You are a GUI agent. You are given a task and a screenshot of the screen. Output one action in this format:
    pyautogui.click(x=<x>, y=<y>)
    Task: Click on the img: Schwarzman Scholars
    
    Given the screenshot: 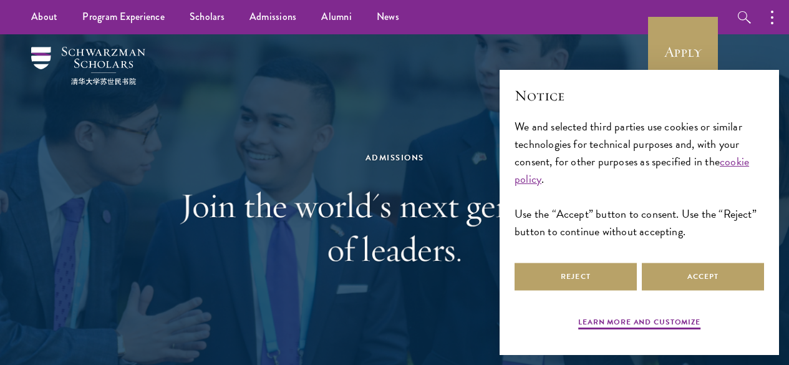 What is the action you would take?
    pyautogui.click(x=88, y=65)
    